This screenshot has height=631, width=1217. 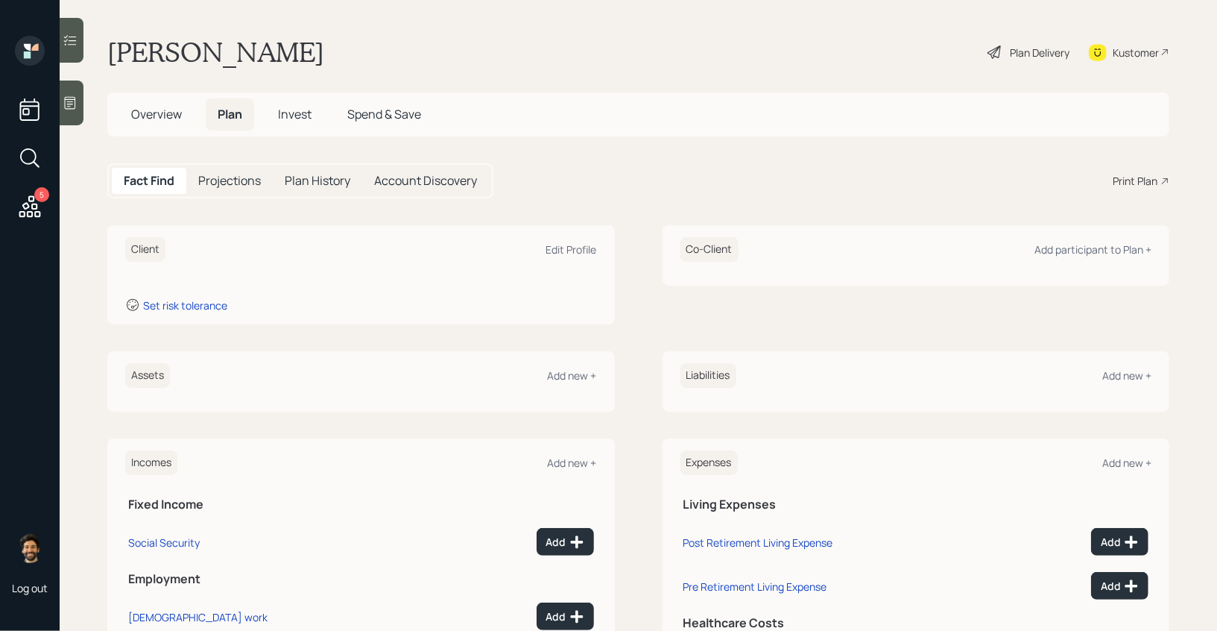 I want to click on span: Overview, so click(x=157, y=114).